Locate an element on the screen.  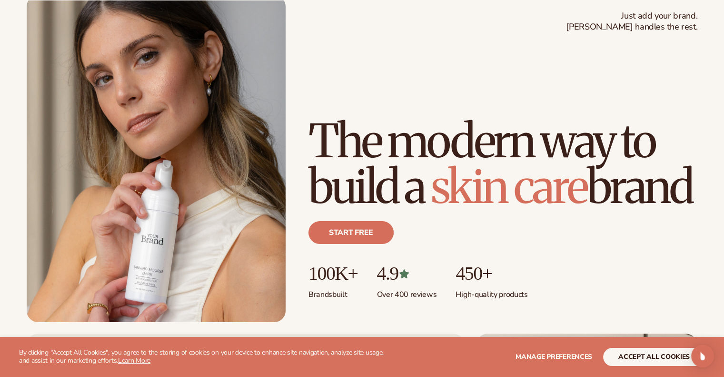
a: Learn More is located at coordinates (134, 360).